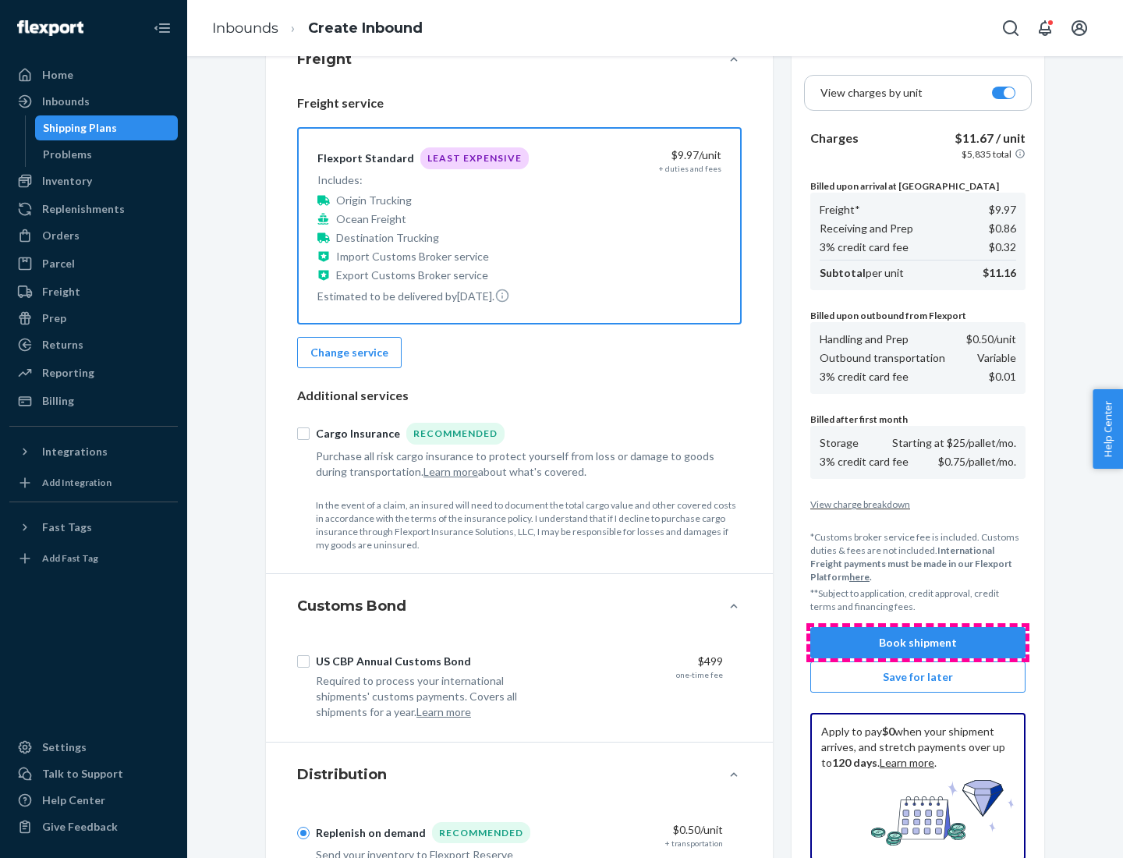 The width and height of the screenshot is (1123, 858). What do you see at coordinates (388, 238) in the screenshot?
I see `p: Destination Trucking` at bounding box center [388, 238].